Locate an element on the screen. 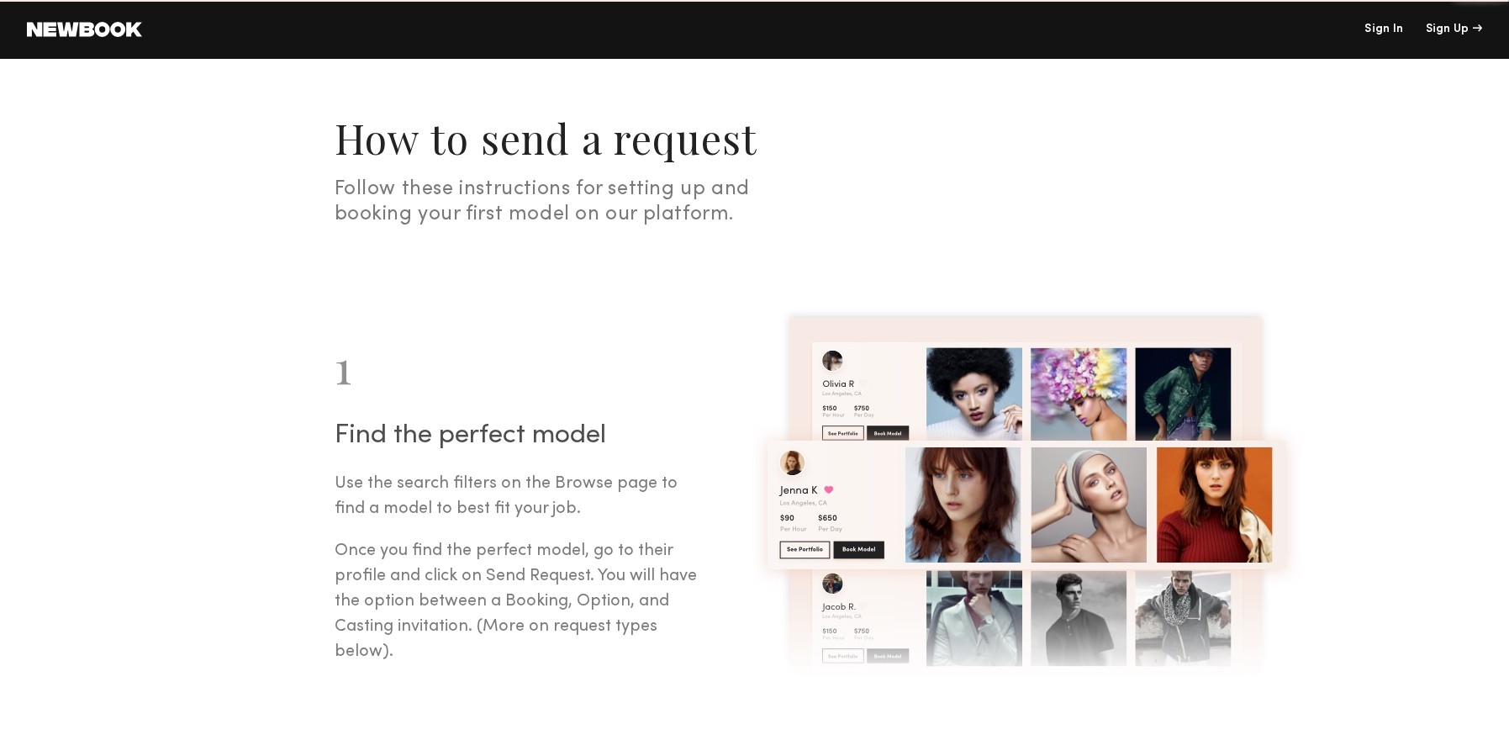 The width and height of the screenshot is (1509, 756). h1: How to send a request is located at coordinates (848, 138).